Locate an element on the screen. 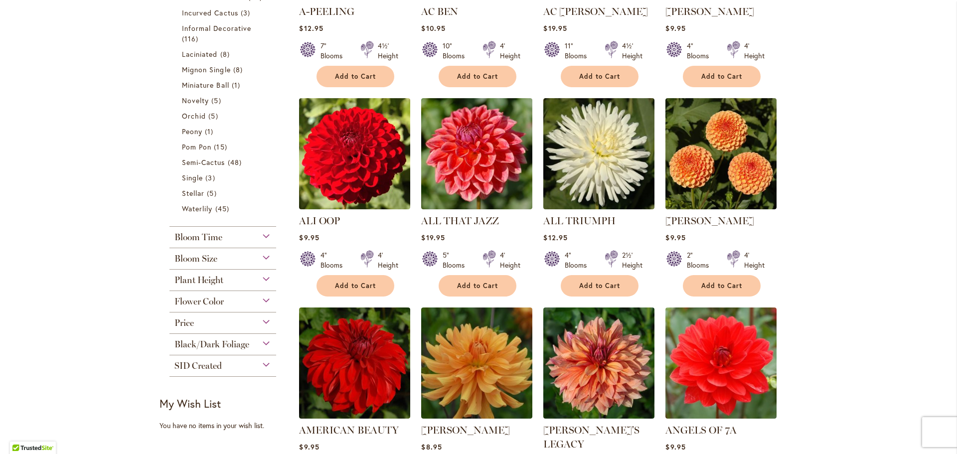 This screenshot has height=454, width=957. span: Stellar is located at coordinates (193, 193).